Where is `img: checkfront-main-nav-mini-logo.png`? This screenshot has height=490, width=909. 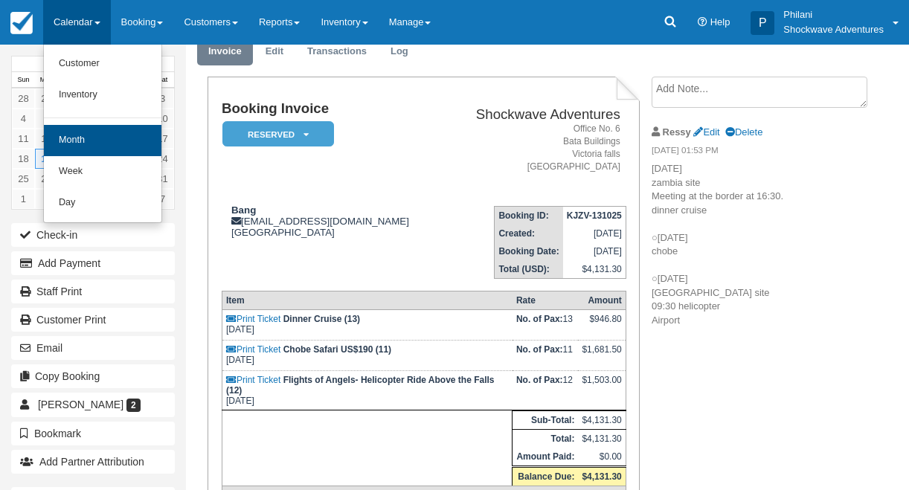
img: checkfront-main-nav-mini-logo.png is located at coordinates (22, 23).